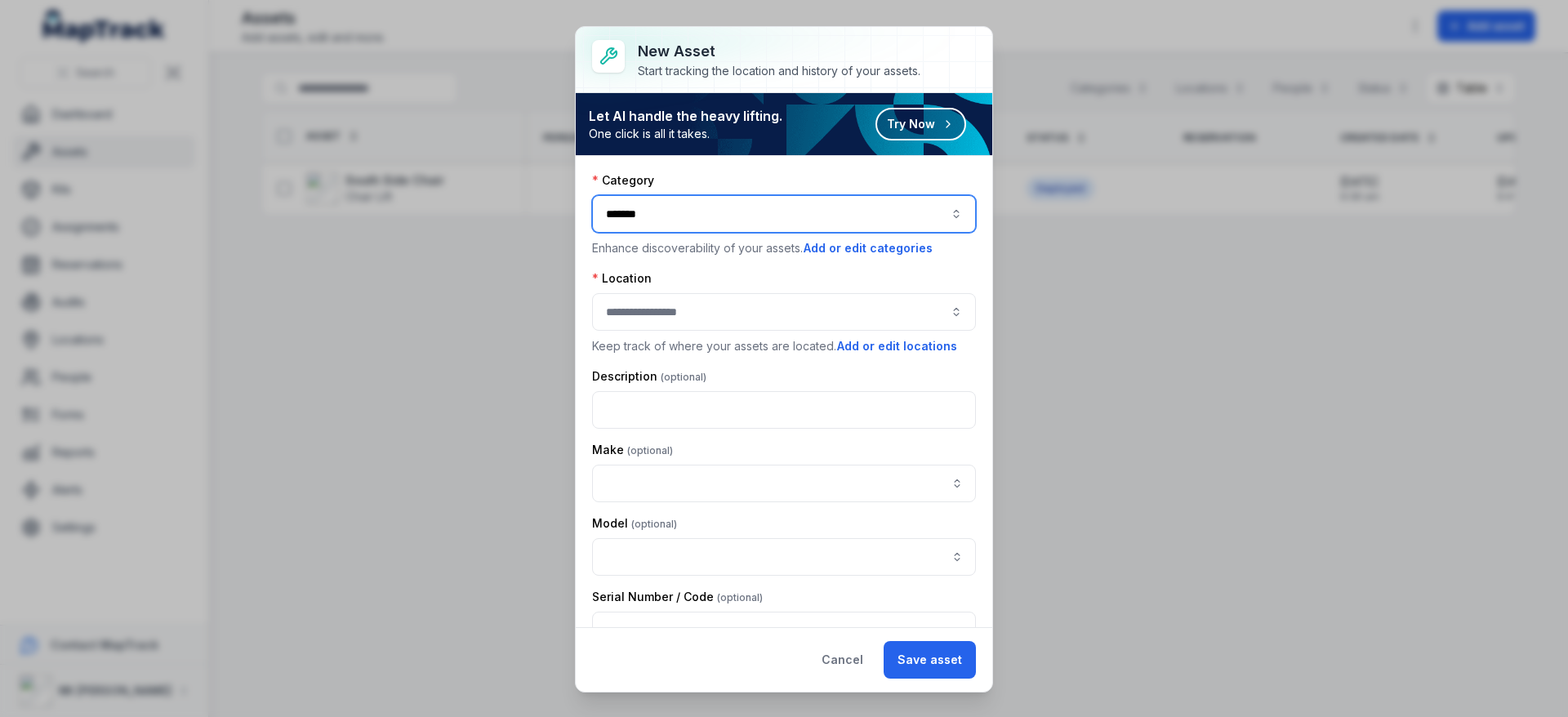 The image size is (1568, 717). I want to click on input: asset-add:cf[97bf72e5-fc05-48c3-95c4-1f709f7c04d7]-label, so click(784, 557).